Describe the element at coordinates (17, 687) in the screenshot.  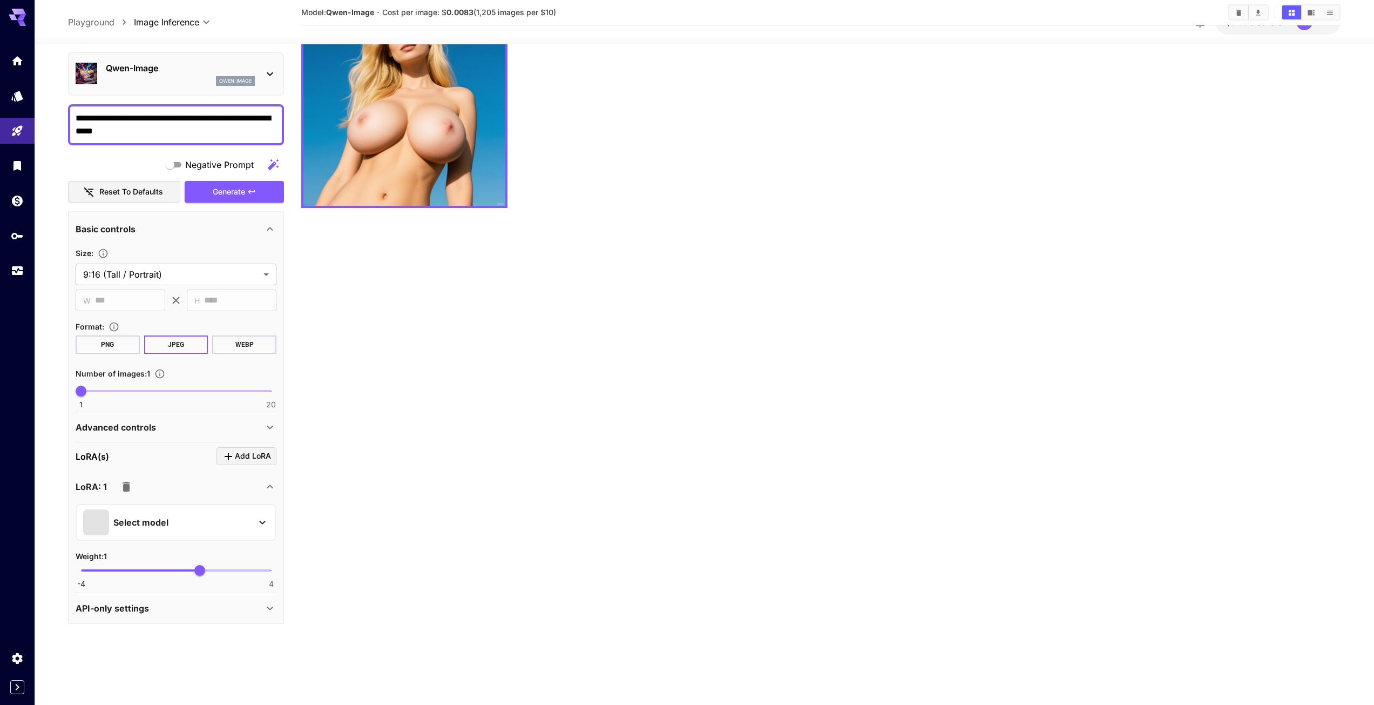
I see `button: Expand sidebar` at that location.